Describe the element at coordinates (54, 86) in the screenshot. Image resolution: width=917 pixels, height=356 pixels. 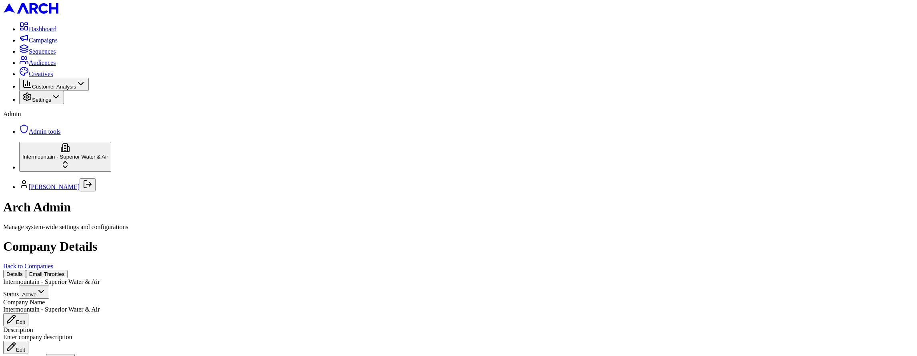
I see `span: Customer Analysis` at that location.